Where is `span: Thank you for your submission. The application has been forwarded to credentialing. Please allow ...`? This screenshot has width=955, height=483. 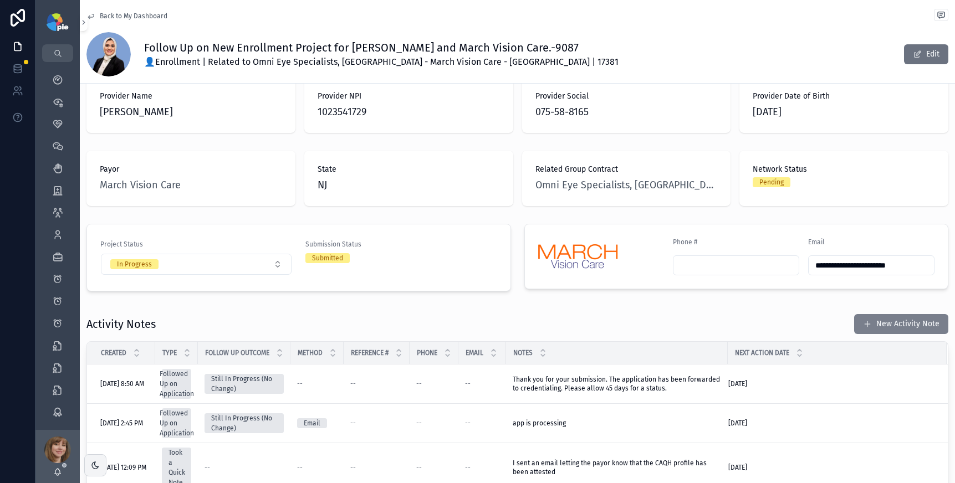 span: Thank you for your submission. The application has been forwarded to credentialing. Please allow ... is located at coordinates (617, 384).